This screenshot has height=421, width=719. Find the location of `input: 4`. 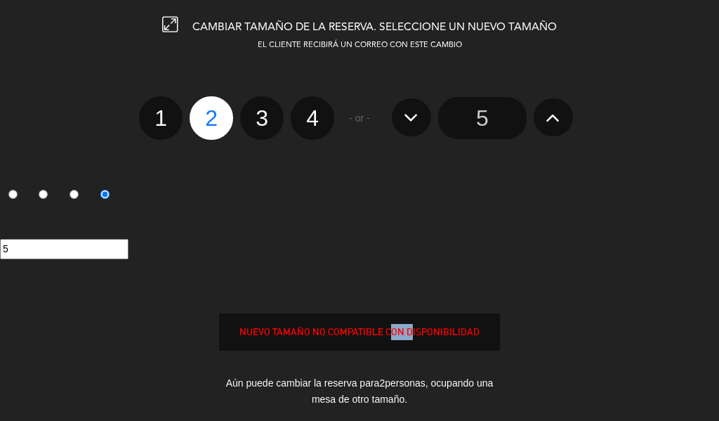

input: 4 is located at coordinates (105, 194).